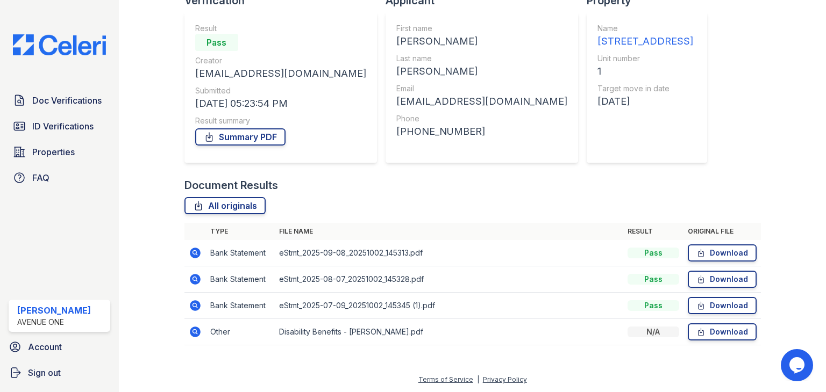 The height and width of the screenshot is (392, 826). Describe the element at coordinates (722, 232) in the screenshot. I see `th: Original file` at that location.